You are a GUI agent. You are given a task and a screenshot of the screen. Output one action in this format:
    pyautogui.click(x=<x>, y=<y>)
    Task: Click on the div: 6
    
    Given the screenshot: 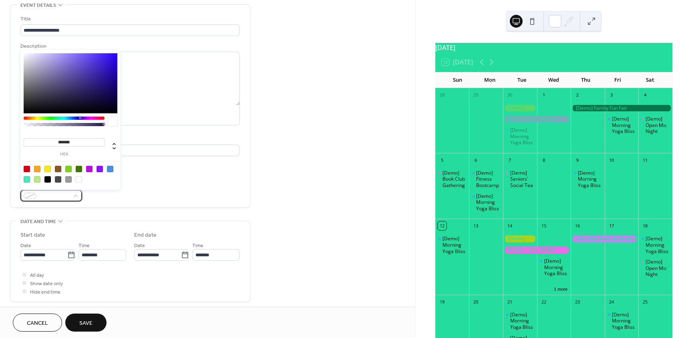 What is the action you would take?
    pyautogui.click(x=476, y=160)
    